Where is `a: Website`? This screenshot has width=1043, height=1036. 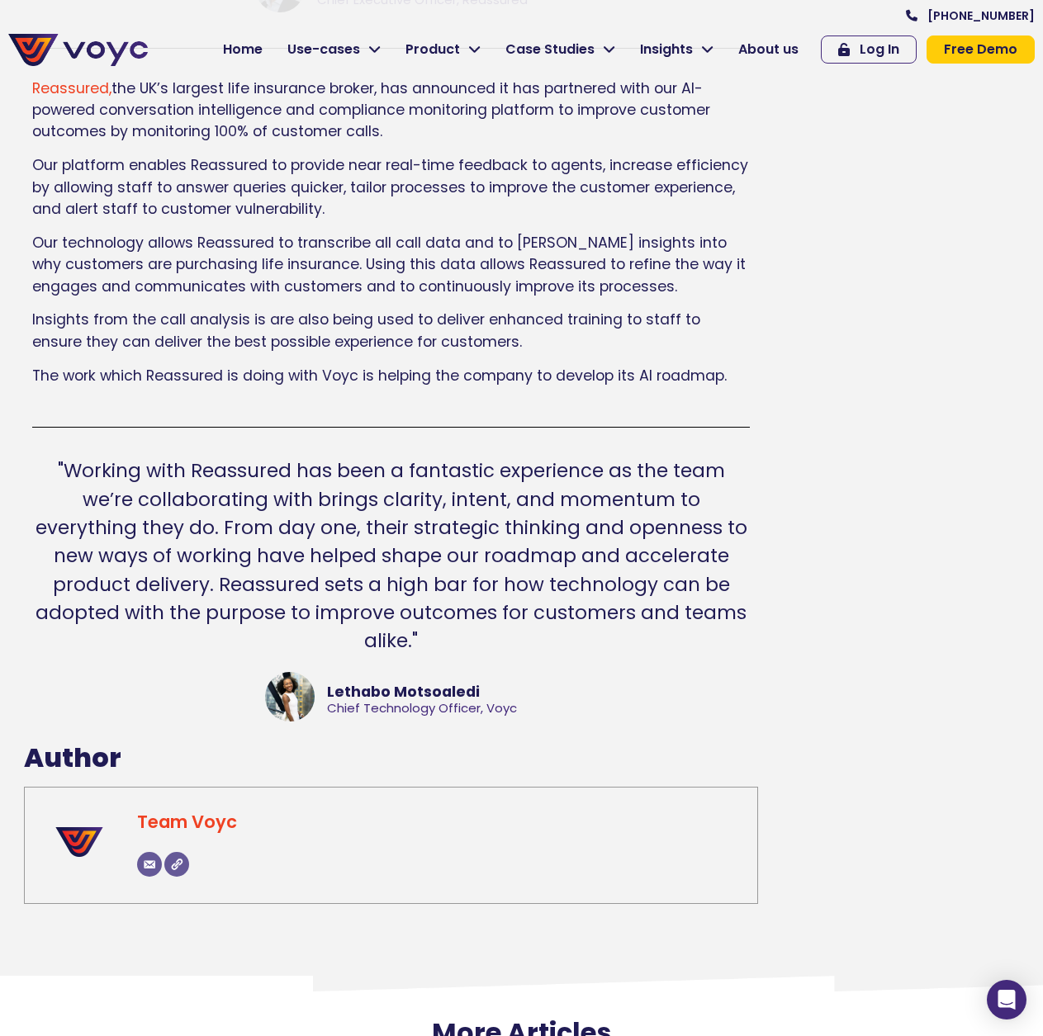
a: Website is located at coordinates (177, 864).